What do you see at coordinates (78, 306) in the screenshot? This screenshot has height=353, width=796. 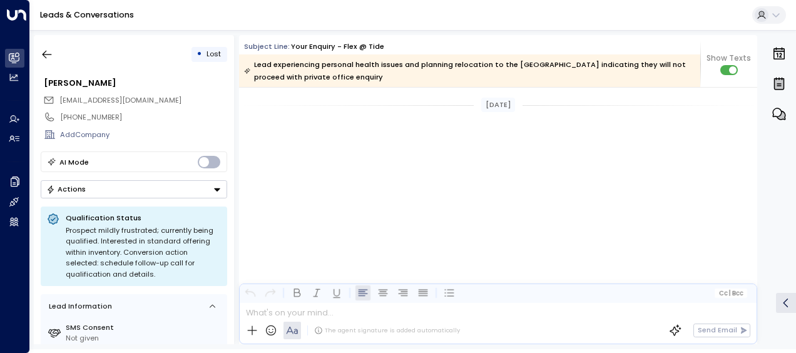 I see `div: Lead Information` at bounding box center [78, 306].